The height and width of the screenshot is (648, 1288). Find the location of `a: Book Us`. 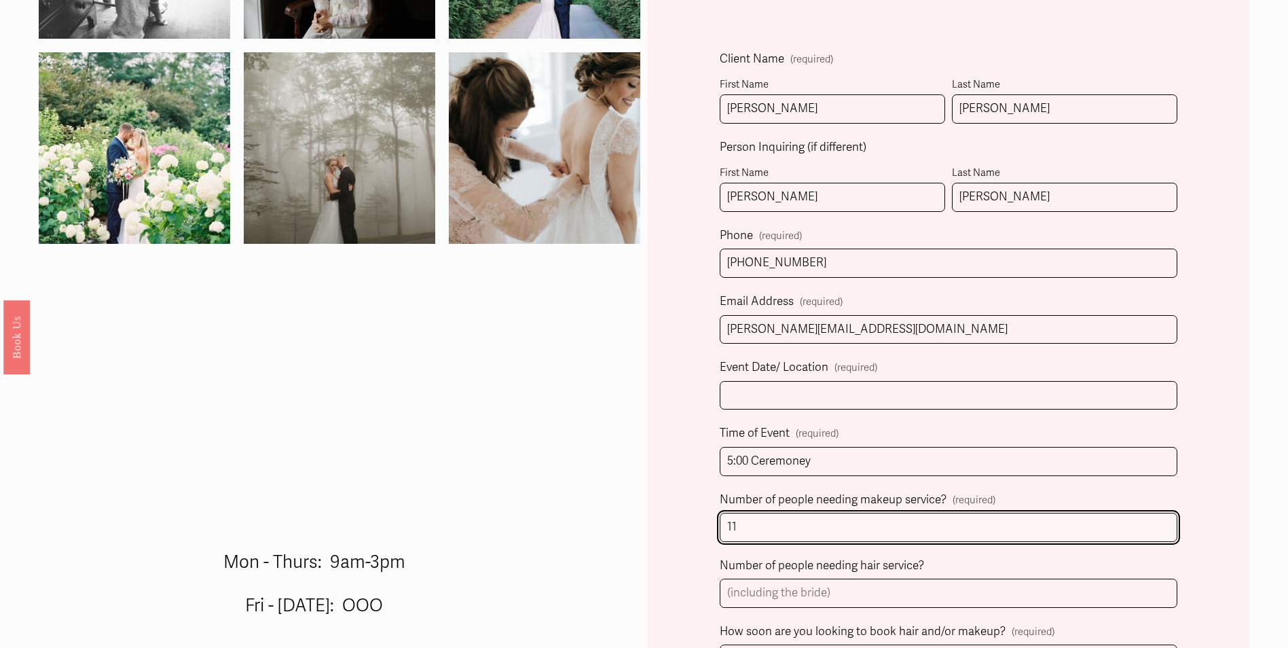

a: Book Us is located at coordinates (16, 337).